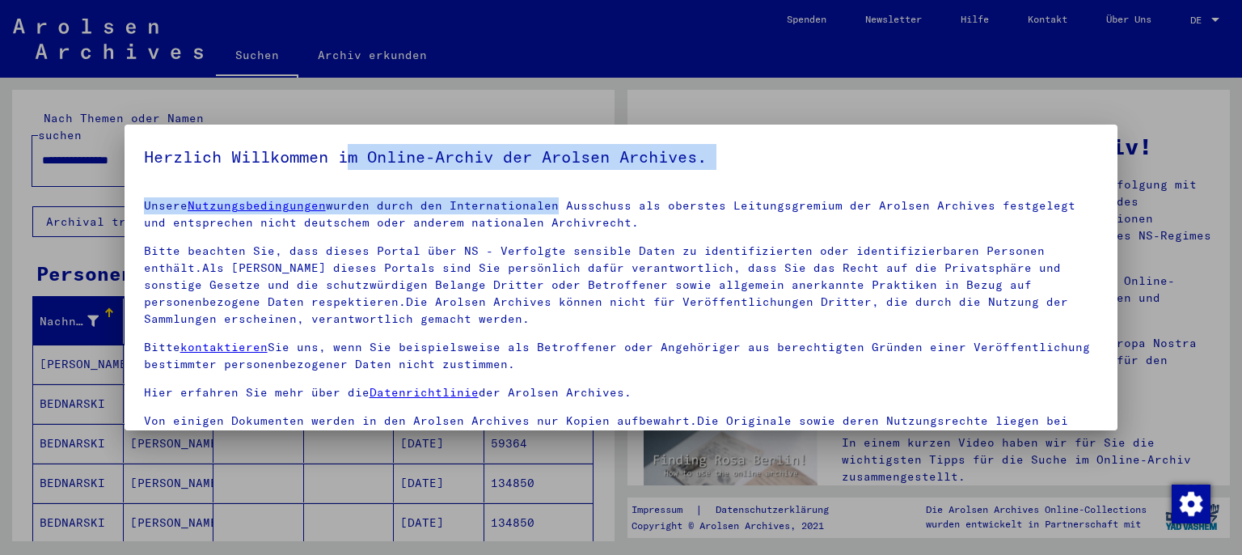 The width and height of the screenshot is (1242, 555). Describe the element at coordinates (1191, 503) in the screenshot. I see `div: Zustimmung ändern` at that location.